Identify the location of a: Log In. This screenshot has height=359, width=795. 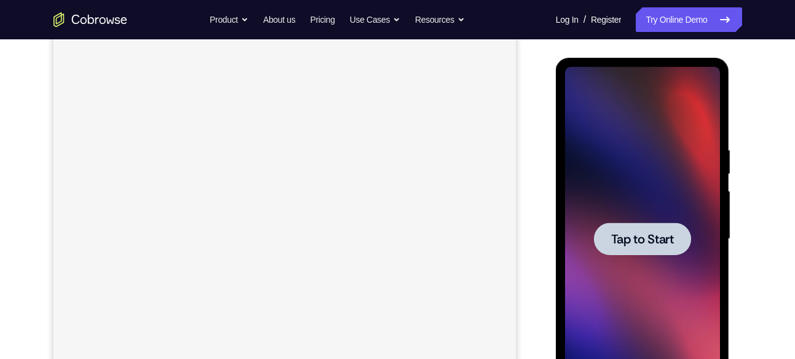
(567, 20).